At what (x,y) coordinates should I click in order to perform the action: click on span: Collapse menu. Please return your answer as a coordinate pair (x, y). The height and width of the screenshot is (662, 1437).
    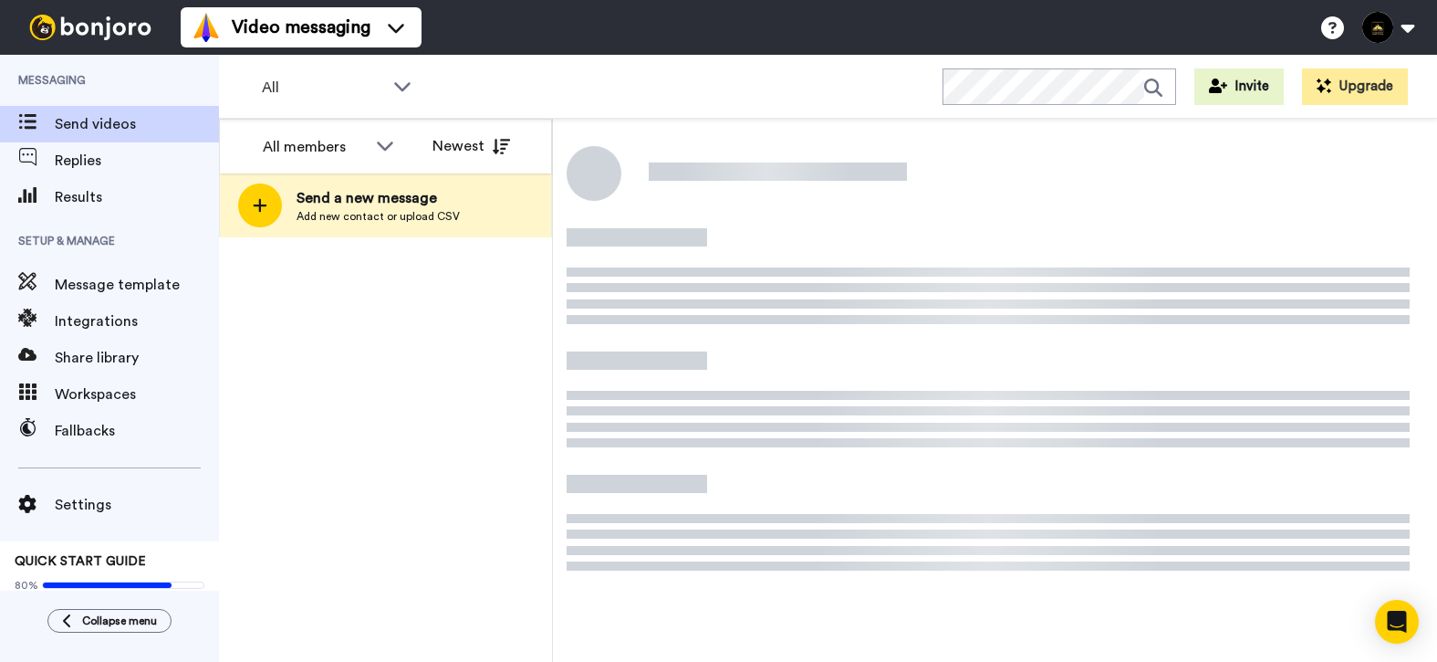
    Looking at the image, I should click on (120, 621).